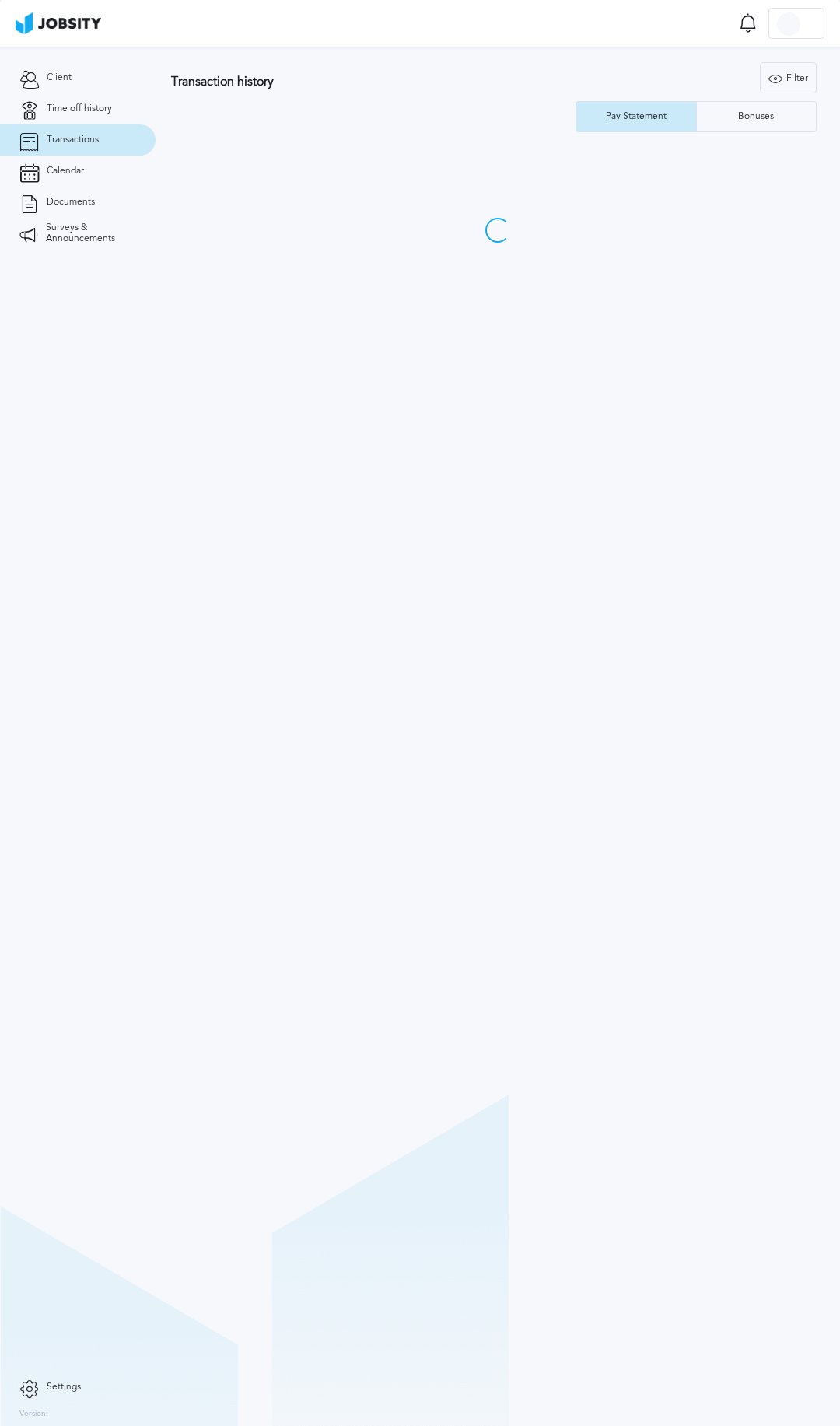 Image resolution: width=840 pixels, height=1426 pixels. What do you see at coordinates (788, 78) in the screenshot?
I see `button: Filter` at bounding box center [788, 78].